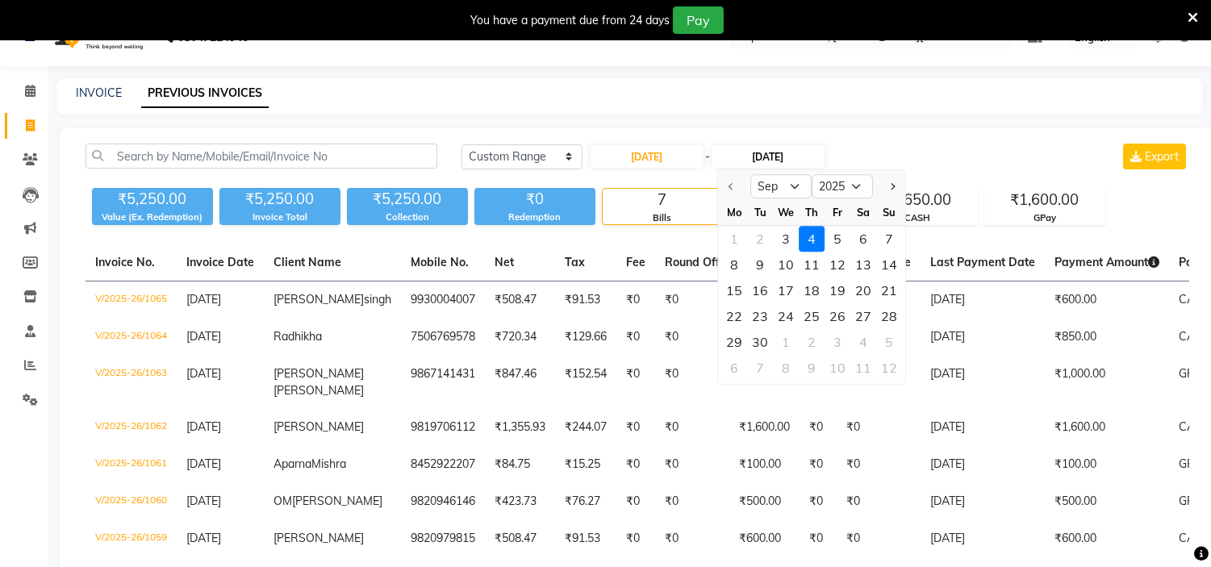  Describe the element at coordinates (328, 464) in the screenshot. I see `span: Mishra` at that location.